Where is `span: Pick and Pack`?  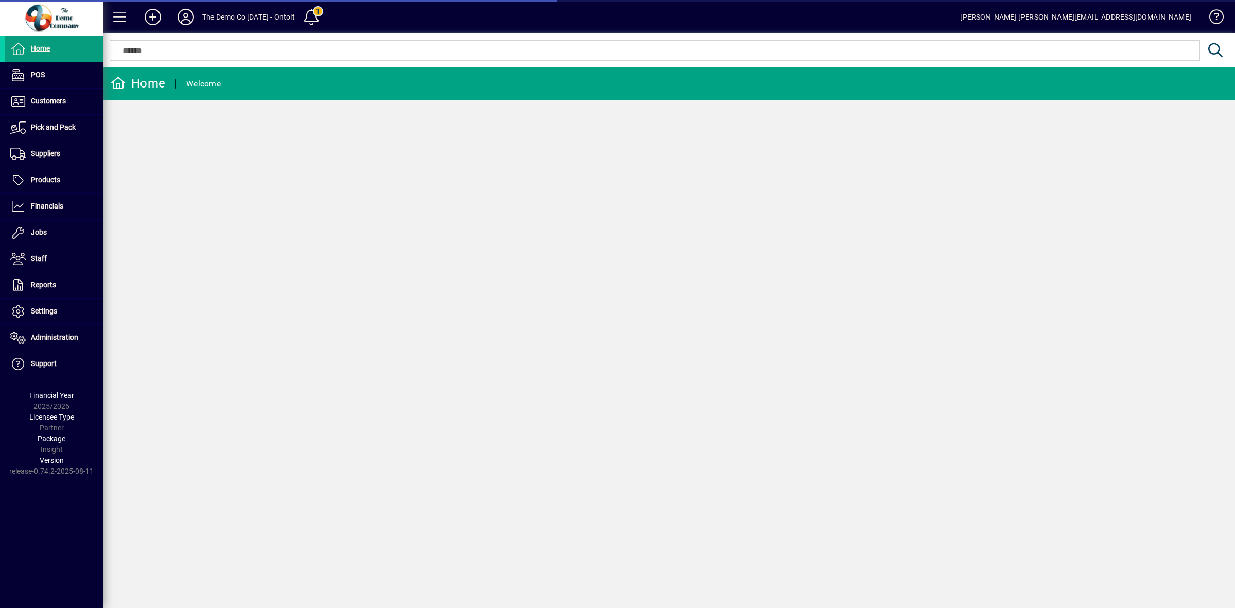 span: Pick and Pack is located at coordinates (53, 127).